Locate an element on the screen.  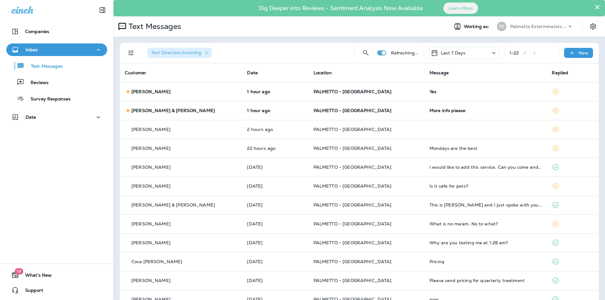
span: Text Direction : Incoming is located at coordinates (176, 53).